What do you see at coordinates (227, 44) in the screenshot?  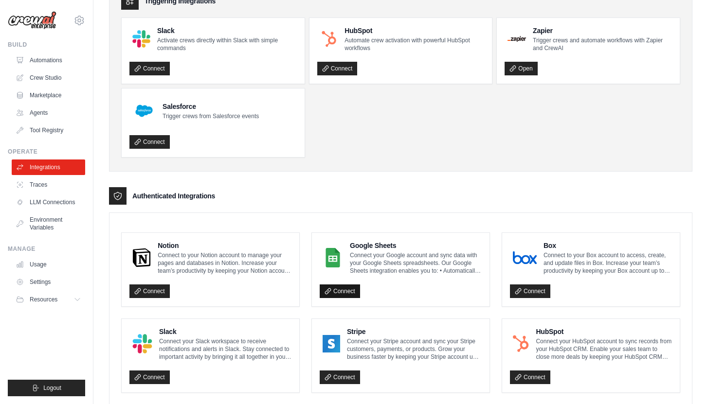 I see `p: Activate crews directly within Slack with simple commands` at bounding box center [227, 44].